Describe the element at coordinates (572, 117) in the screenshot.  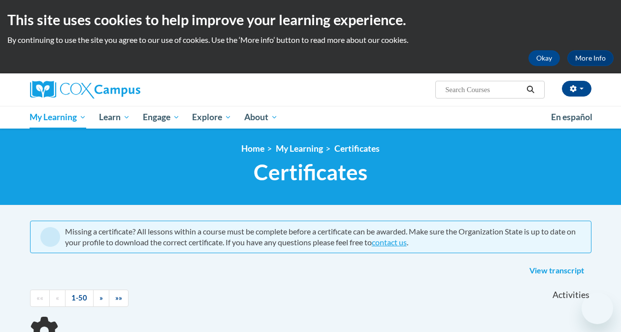
I see `a: En español` at that location.